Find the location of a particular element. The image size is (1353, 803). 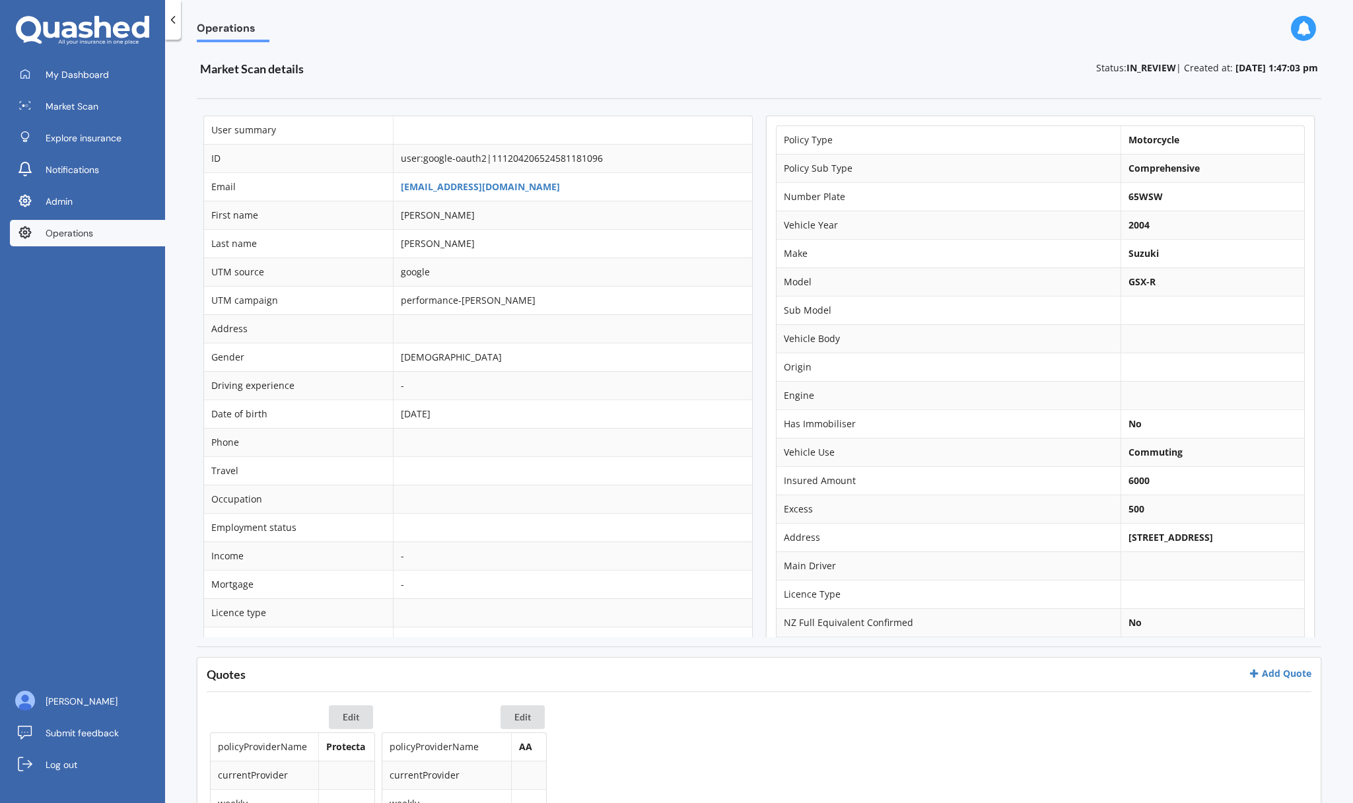

td: UTM campaign is located at coordinates (298, 300).